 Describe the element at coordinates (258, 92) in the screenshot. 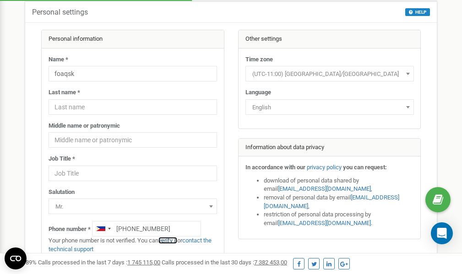

I see `label: Language` at that location.